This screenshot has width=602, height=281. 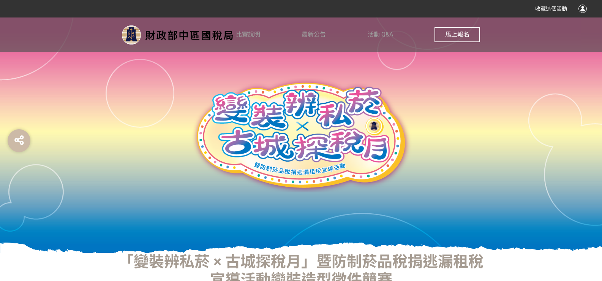 What do you see at coordinates (248, 34) in the screenshot?
I see `span: 比賽說明` at bounding box center [248, 34].